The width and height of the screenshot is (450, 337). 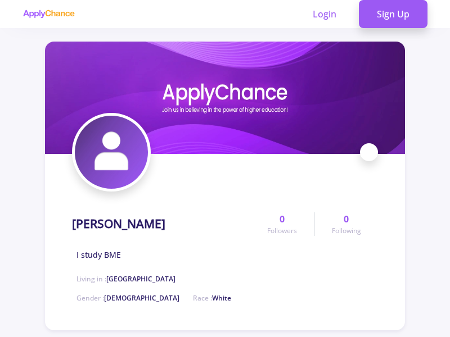 I want to click on img: FATEMEH RAHIMIavatar, so click(x=111, y=152).